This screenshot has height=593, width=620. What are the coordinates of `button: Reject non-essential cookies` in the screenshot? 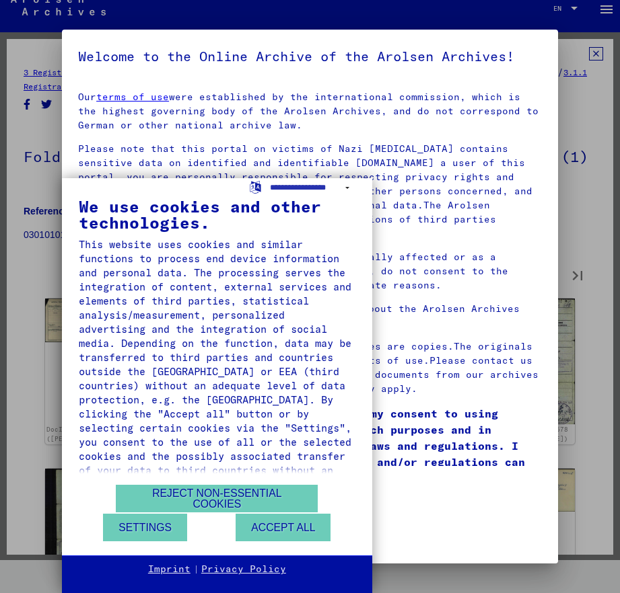 It's located at (217, 499).